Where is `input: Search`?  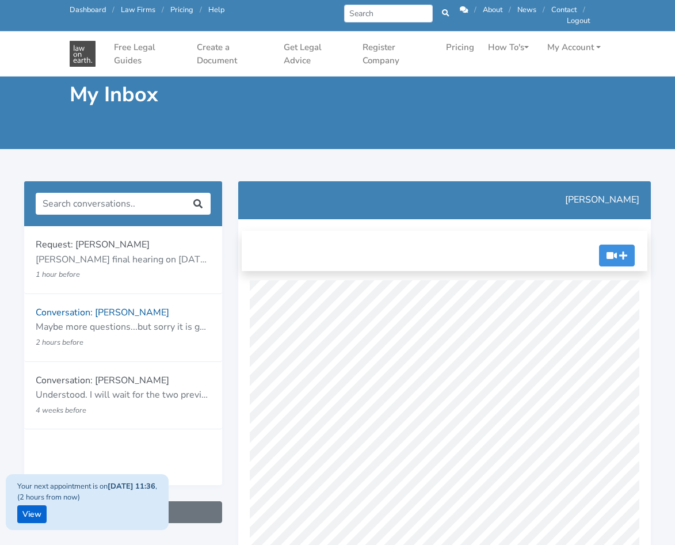
input: Search is located at coordinates (389, 13).